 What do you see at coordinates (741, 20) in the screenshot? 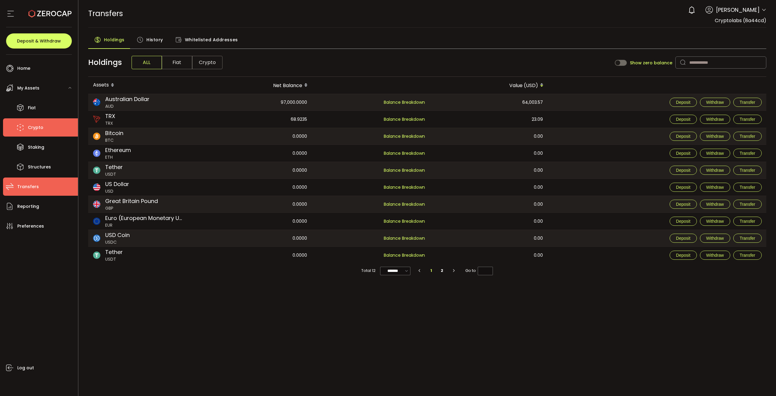
I see `span: Cryptolabs (8a44cd)` at bounding box center [741, 20].